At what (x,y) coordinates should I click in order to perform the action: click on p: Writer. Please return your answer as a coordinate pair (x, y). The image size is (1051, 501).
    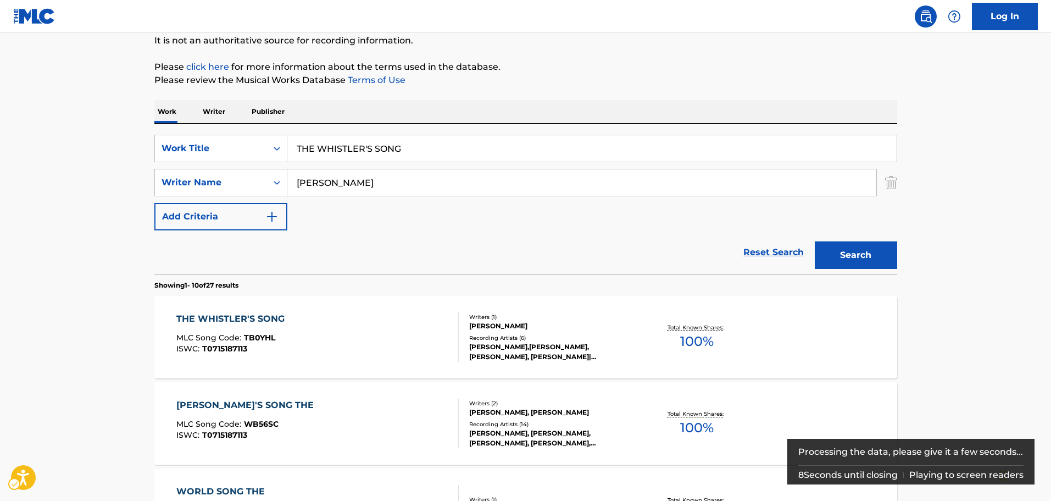
    Looking at the image, I should click on (214, 112).